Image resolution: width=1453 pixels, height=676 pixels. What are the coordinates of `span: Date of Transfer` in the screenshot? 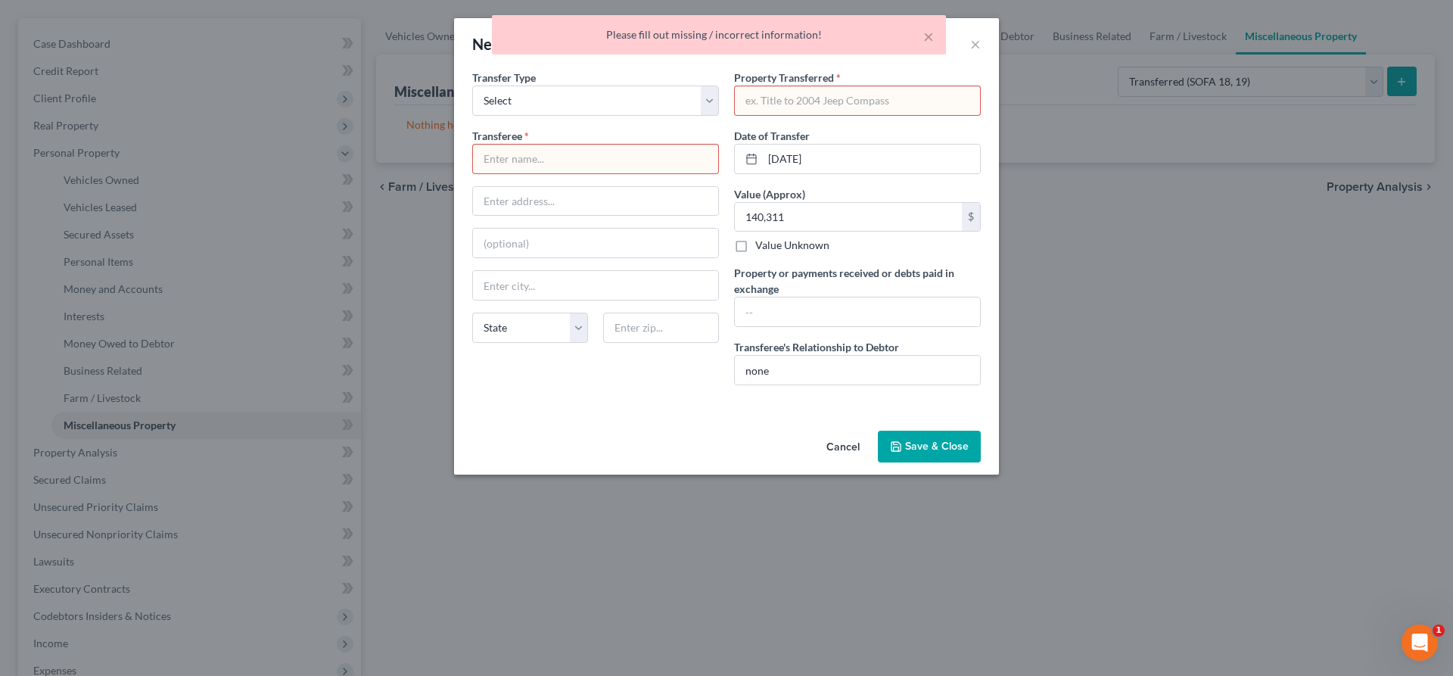 It's located at (772, 135).